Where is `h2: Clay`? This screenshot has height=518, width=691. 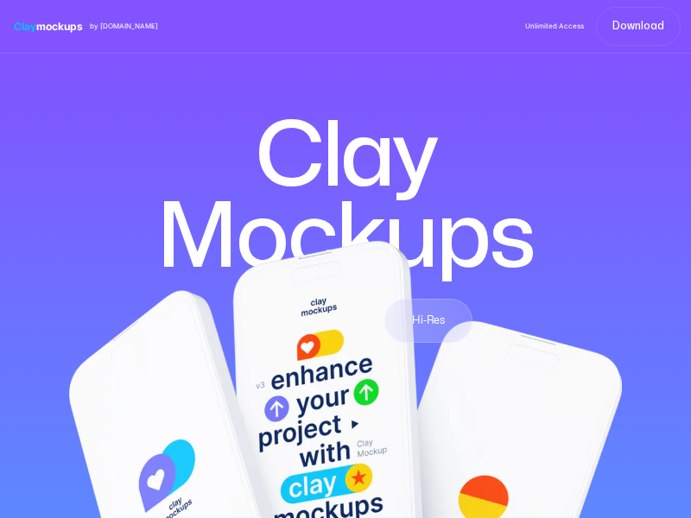 h2: Clay is located at coordinates (48, 27).